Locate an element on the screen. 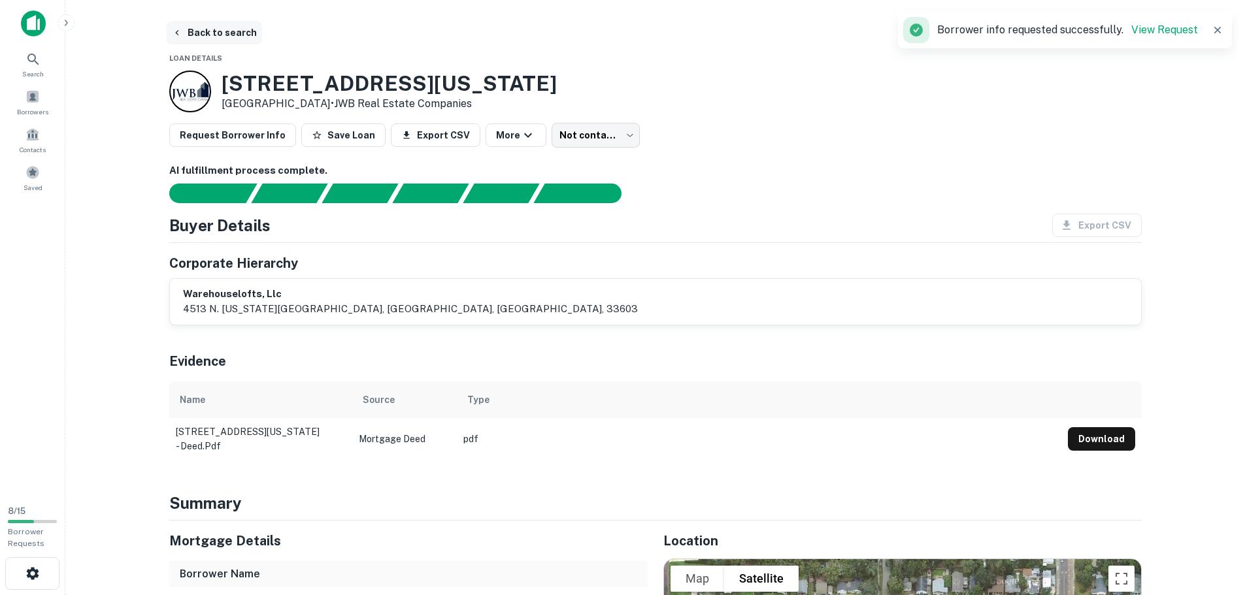 The width and height of the screenshot is (1245, 595). div: Search is located at coordinates (33, 64).